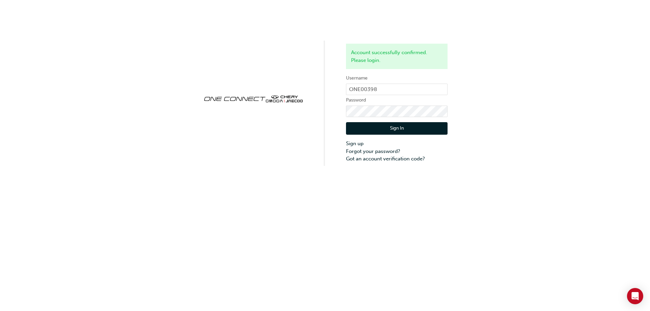 The height and width of the screenshot is (311, 650). Describe the element at coordinates (397, 151) in the screenshot. I see `a: Forgot your password?` at that location.